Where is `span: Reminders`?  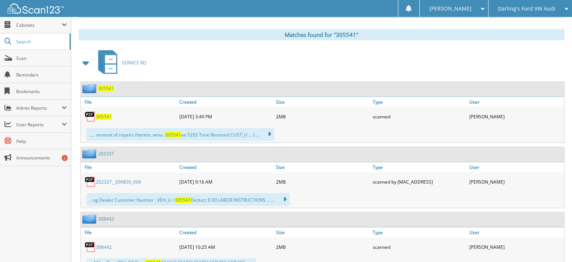 span: Reminders is located at coordinates (41, 75).